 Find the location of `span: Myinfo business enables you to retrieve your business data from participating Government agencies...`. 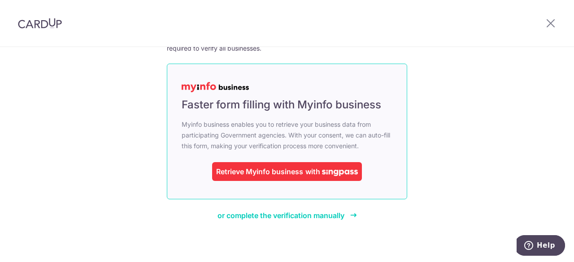

span: Myinfo business enables you to retrieve your business data from participating Government agencies... is located at coordinates (287, 135).